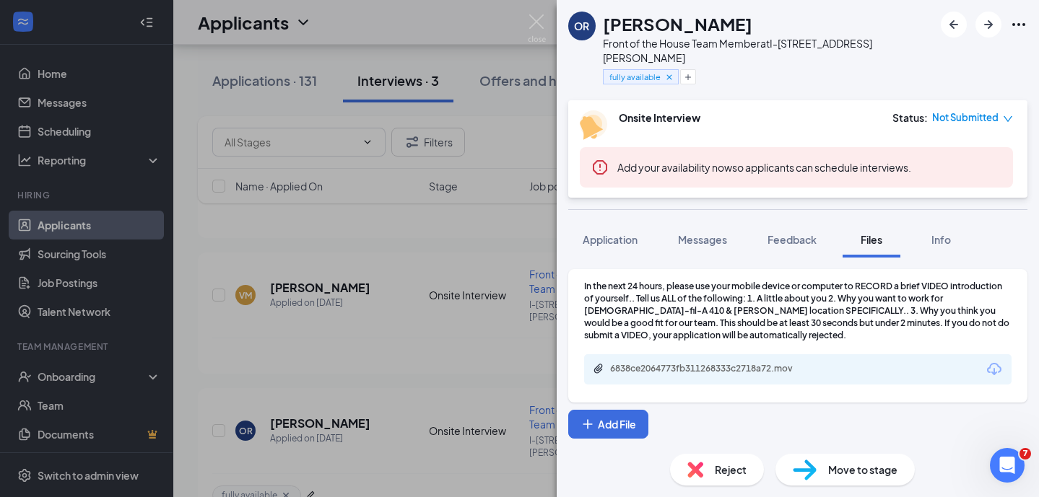 Image resolution: width=1039 pixels, height=497 pixels. What do you see at coordinates (792, 240) in the screenshot?
I see `span: Feedback` at bounding box center [792, 240].